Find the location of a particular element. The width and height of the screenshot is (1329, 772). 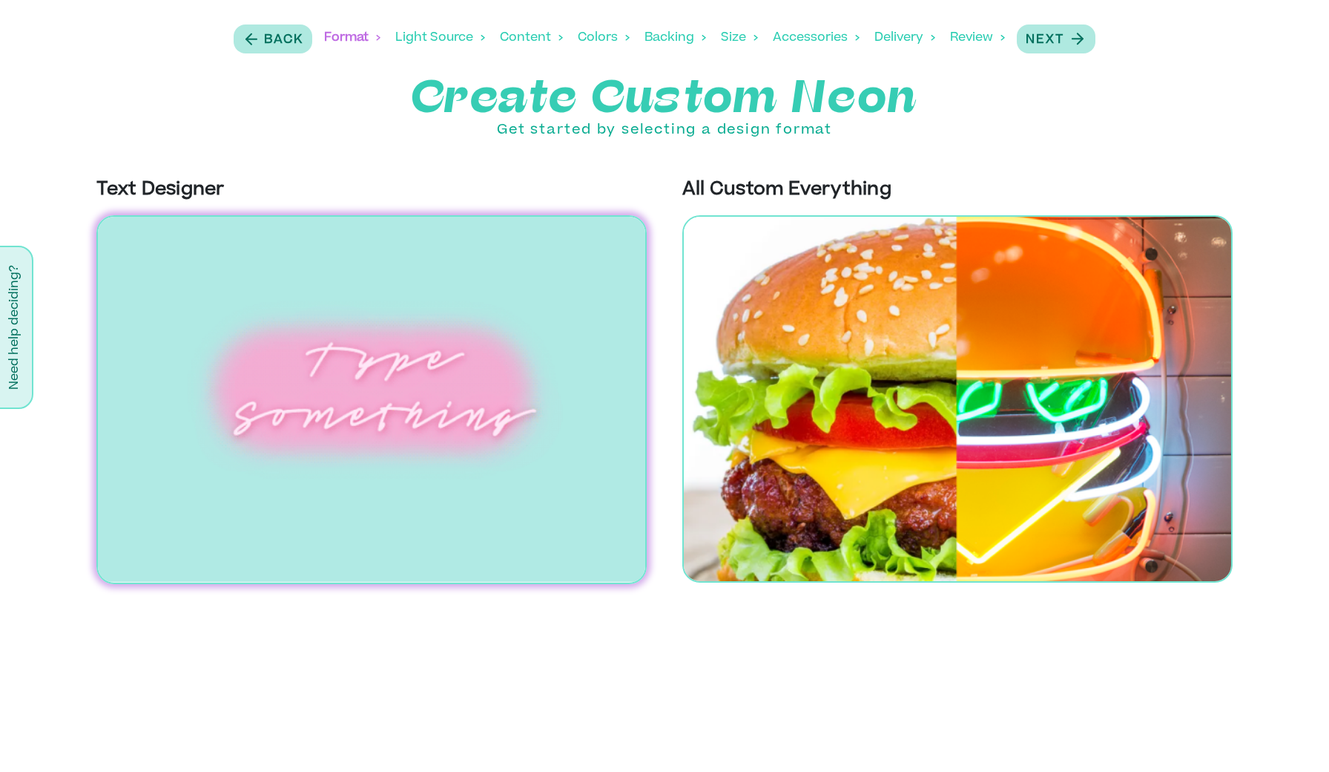

p: Next is located at coordinates (1045, 40).